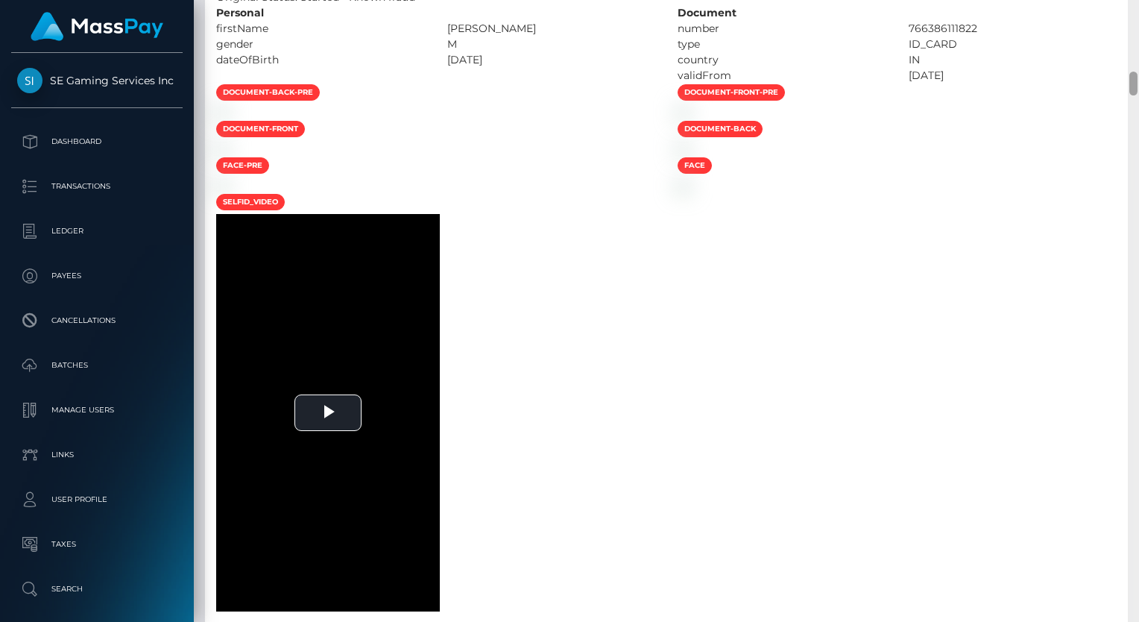 The width and height of the screenshot is (1139, 622). What do you see at coordinates (684, 113) in the screenshot?
I see `img: 93c5c66d-ffe8-4ba3-b95d-965f8f86b708` at bounding box center [684, 113].